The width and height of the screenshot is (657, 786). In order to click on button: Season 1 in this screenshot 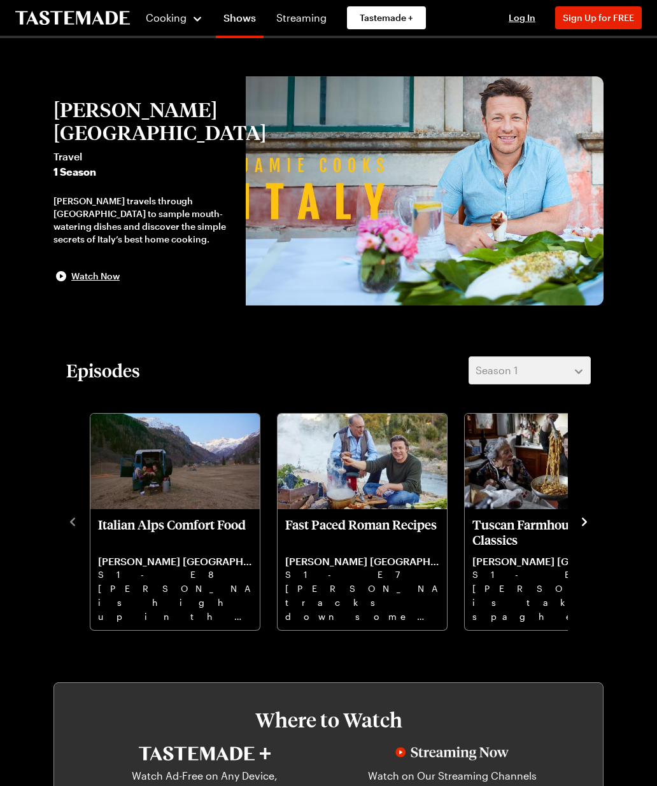, I will do `click(529, 370)`.